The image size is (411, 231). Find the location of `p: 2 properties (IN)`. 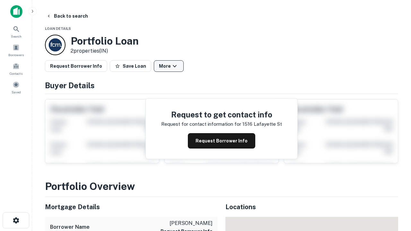

p: 2 properties (IN) is located at coordinates (105, 51).